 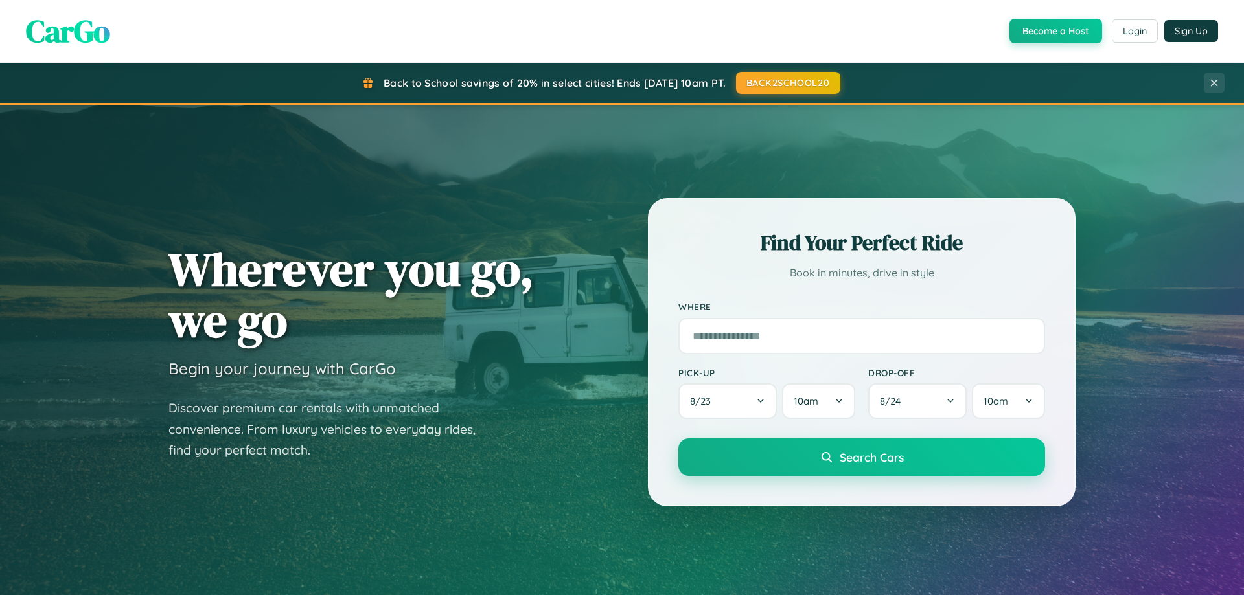 I want to click on label: Pick-up, so click(x=766, y=373).